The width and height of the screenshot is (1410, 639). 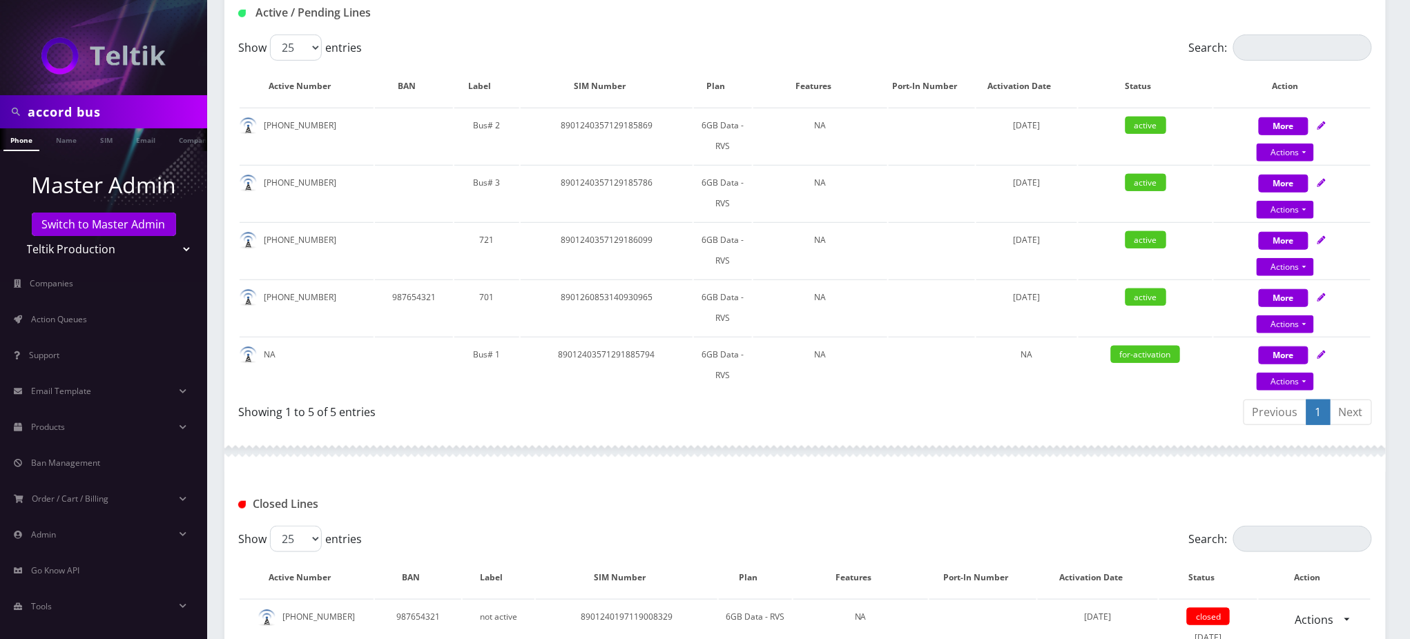 I want to click on a: Phone, so click(x=21, y=139).